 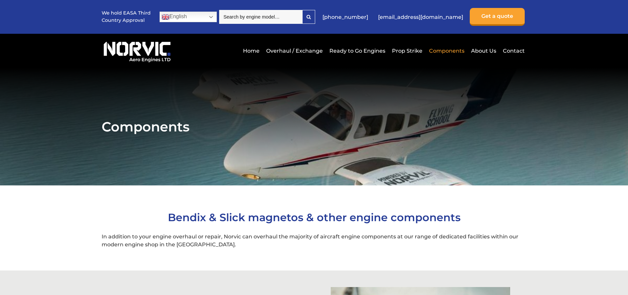 I want to click on a: Ready to Go Engines, so click(x=357, y=51).